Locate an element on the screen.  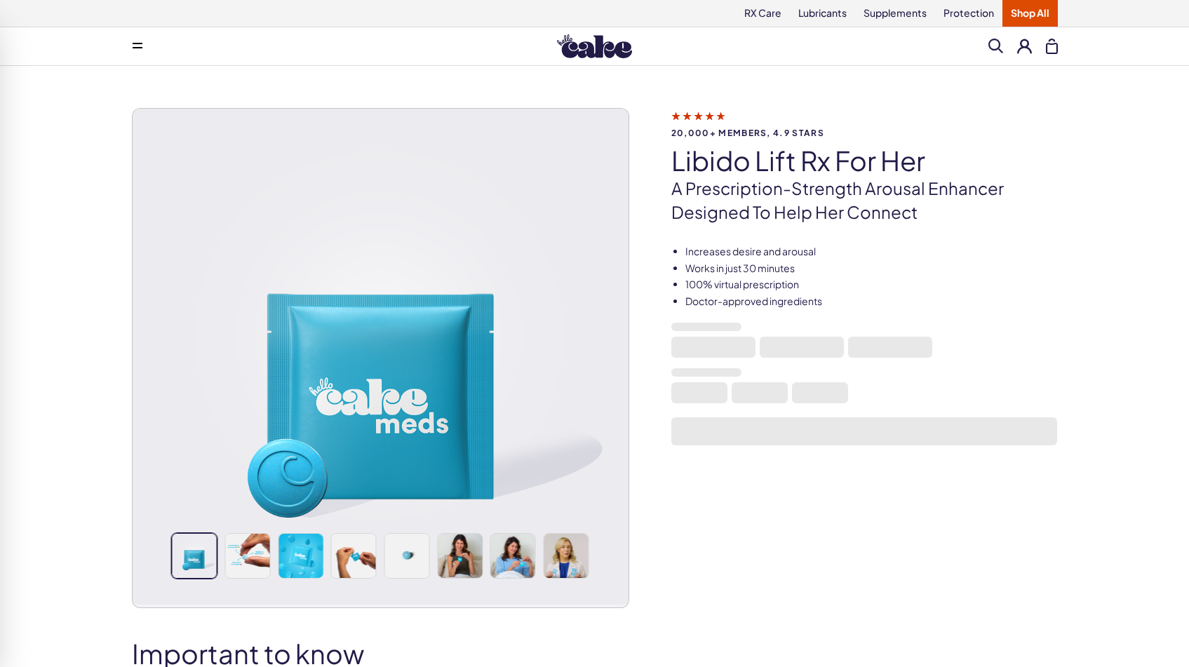
h1: Libido Lift Rx For Her is located at coordinates (864, 161).